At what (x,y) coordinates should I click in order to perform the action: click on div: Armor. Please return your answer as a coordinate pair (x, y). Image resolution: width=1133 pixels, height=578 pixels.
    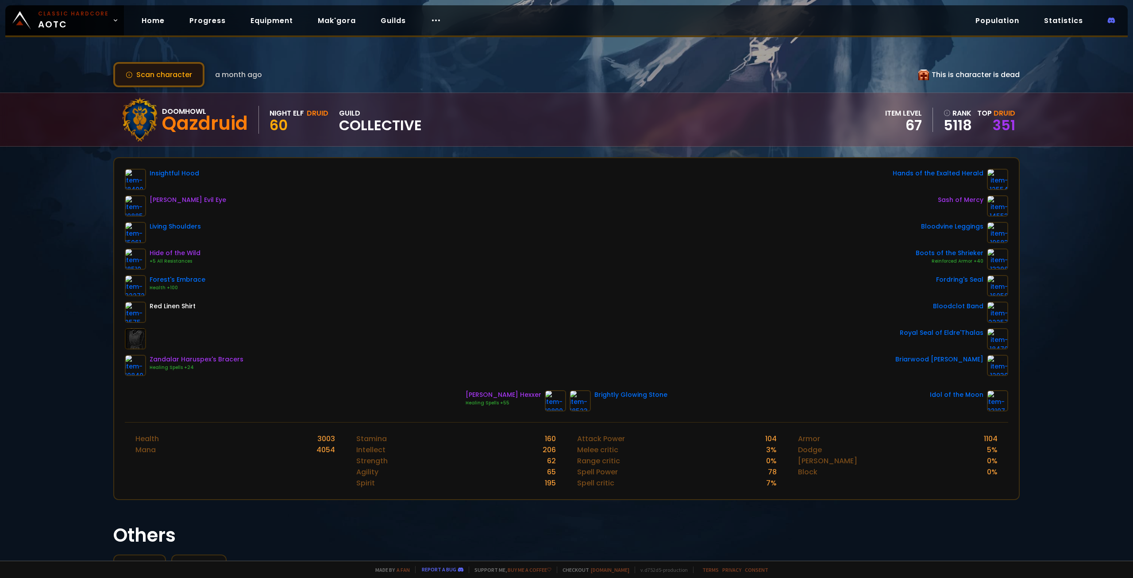
    Looking at the image, I should click on (809, 438).